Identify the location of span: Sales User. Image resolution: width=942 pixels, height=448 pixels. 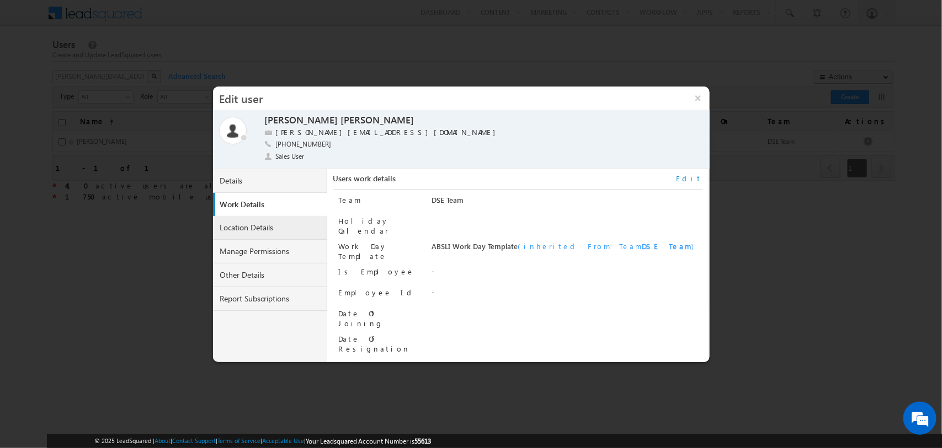
(290, 157).